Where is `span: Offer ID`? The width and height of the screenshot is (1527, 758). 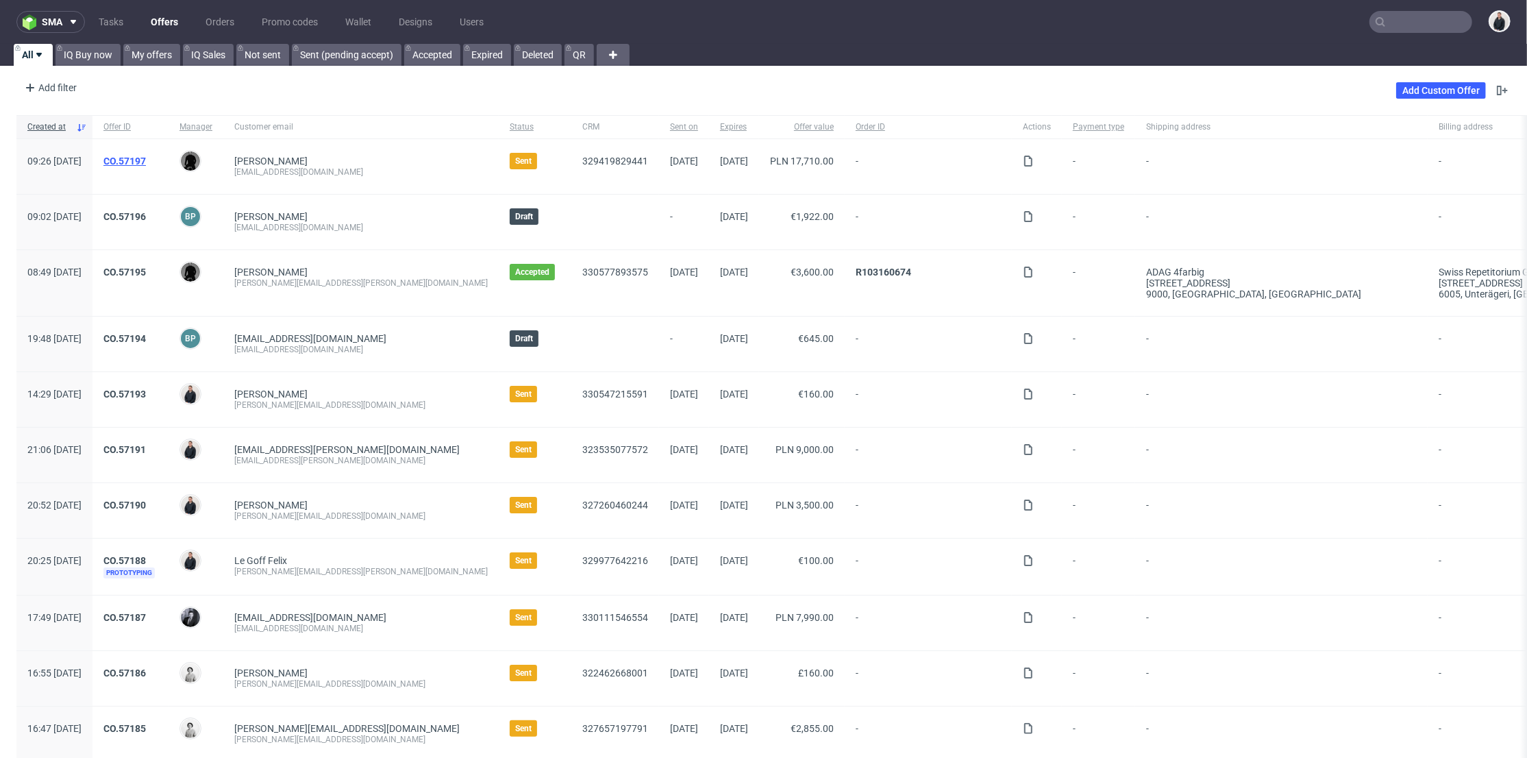
span: Offer ID is located at coordinates (130, 127).